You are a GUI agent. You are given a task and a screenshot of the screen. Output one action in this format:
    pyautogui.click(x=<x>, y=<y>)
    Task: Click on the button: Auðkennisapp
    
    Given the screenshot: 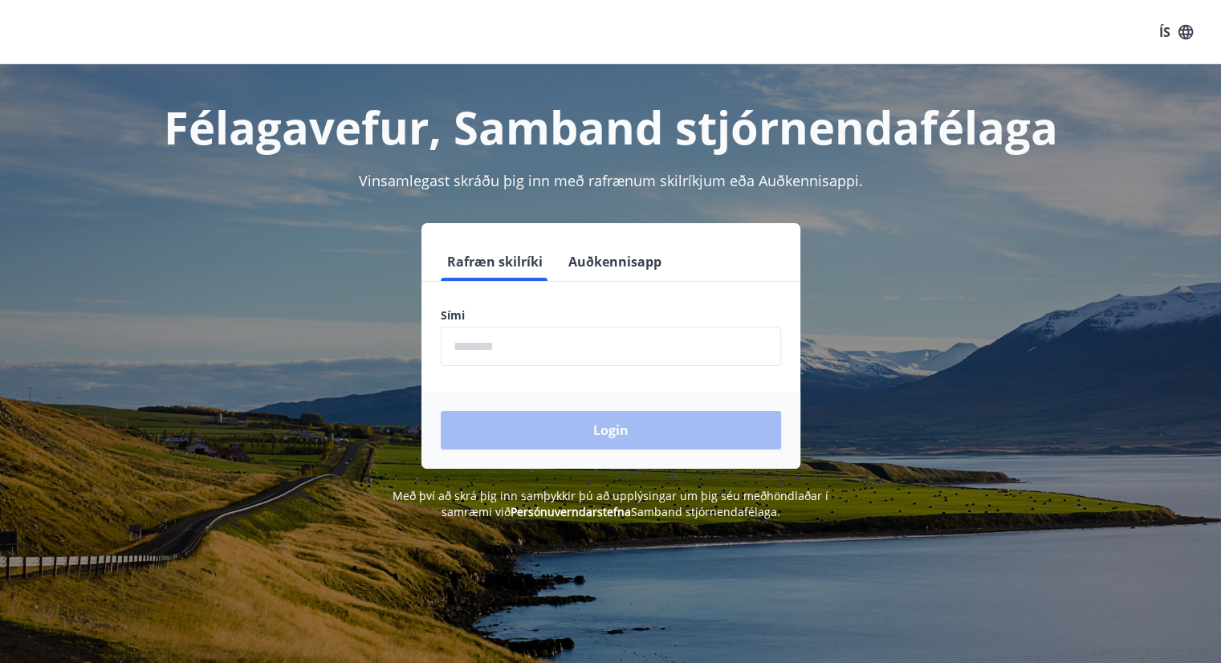 What is the action you would take?
    pyautogui.click(x=615, y=262)
    